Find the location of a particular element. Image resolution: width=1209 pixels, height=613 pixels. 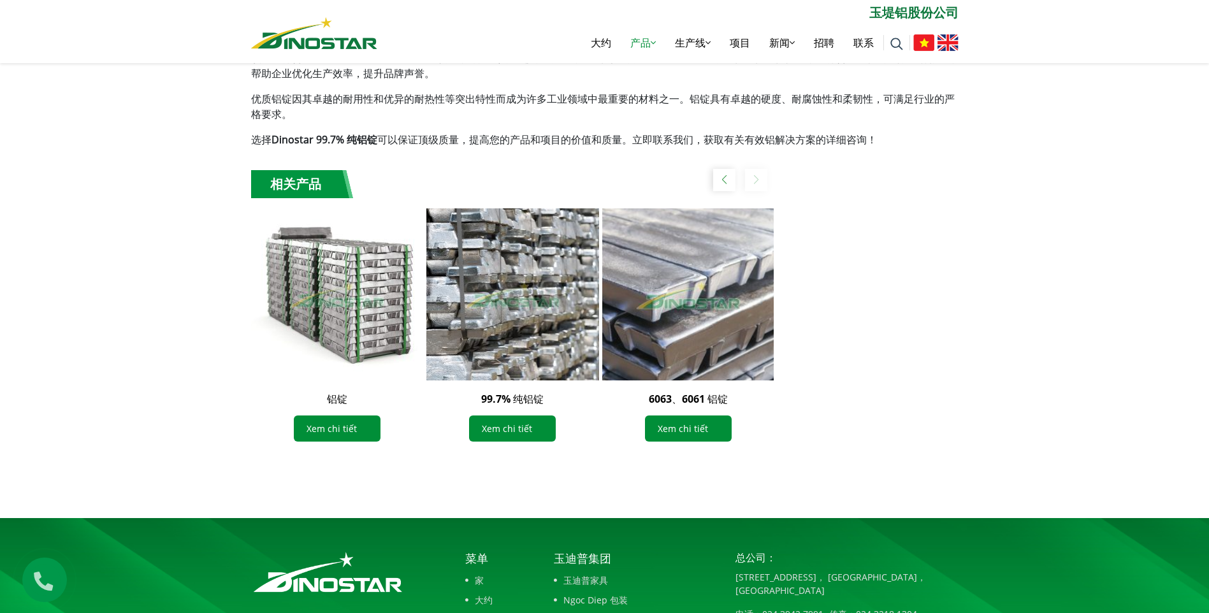

div: 3 / 3 is located at coordinates (688, 331).